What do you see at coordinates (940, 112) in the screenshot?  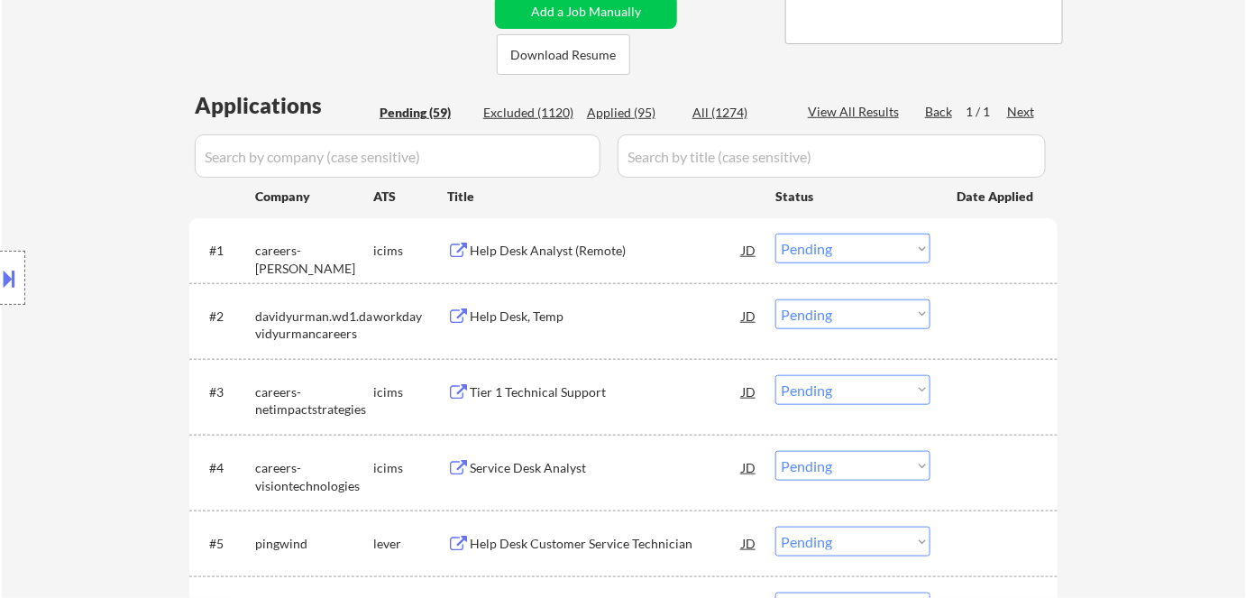 I see `div: Back` at bounding box center [940, 112].